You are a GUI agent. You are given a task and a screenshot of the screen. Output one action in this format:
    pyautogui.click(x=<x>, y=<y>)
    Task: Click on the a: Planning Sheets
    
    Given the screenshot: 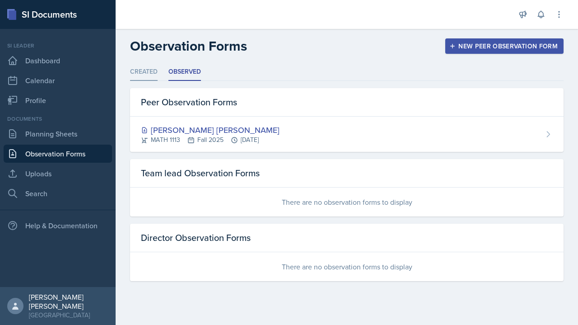 What is the action you would take?
    pyautogui.click(x=58, y=134)
    